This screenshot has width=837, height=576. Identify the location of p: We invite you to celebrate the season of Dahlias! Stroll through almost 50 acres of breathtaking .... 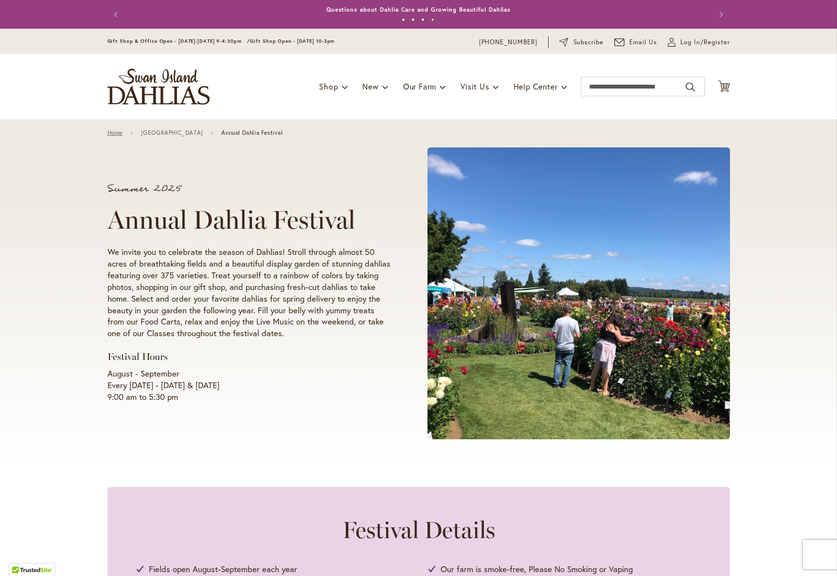
(249, 293).